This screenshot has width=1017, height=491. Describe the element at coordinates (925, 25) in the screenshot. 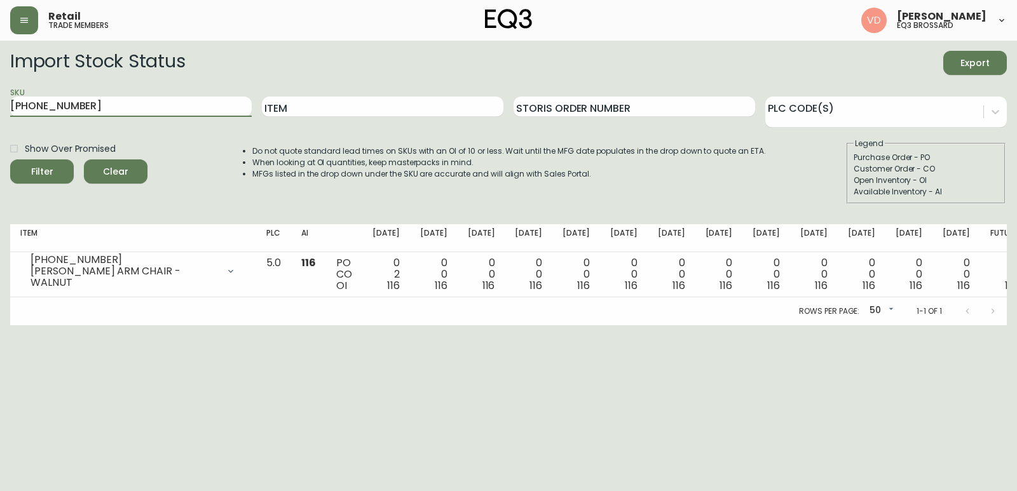

I see `h5: eq3 brossard` at that location.